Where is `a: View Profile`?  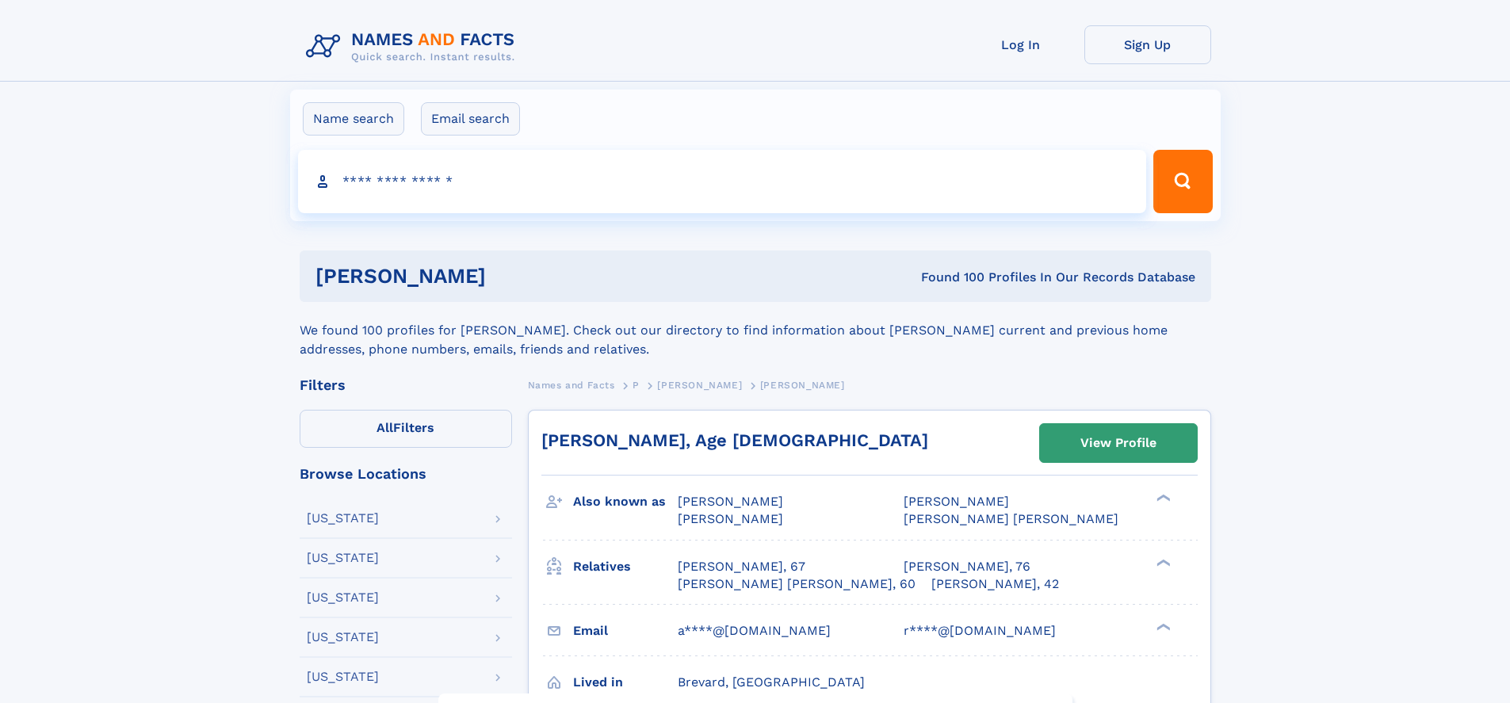 a: View Profile is located at coordinates (1118, 443).